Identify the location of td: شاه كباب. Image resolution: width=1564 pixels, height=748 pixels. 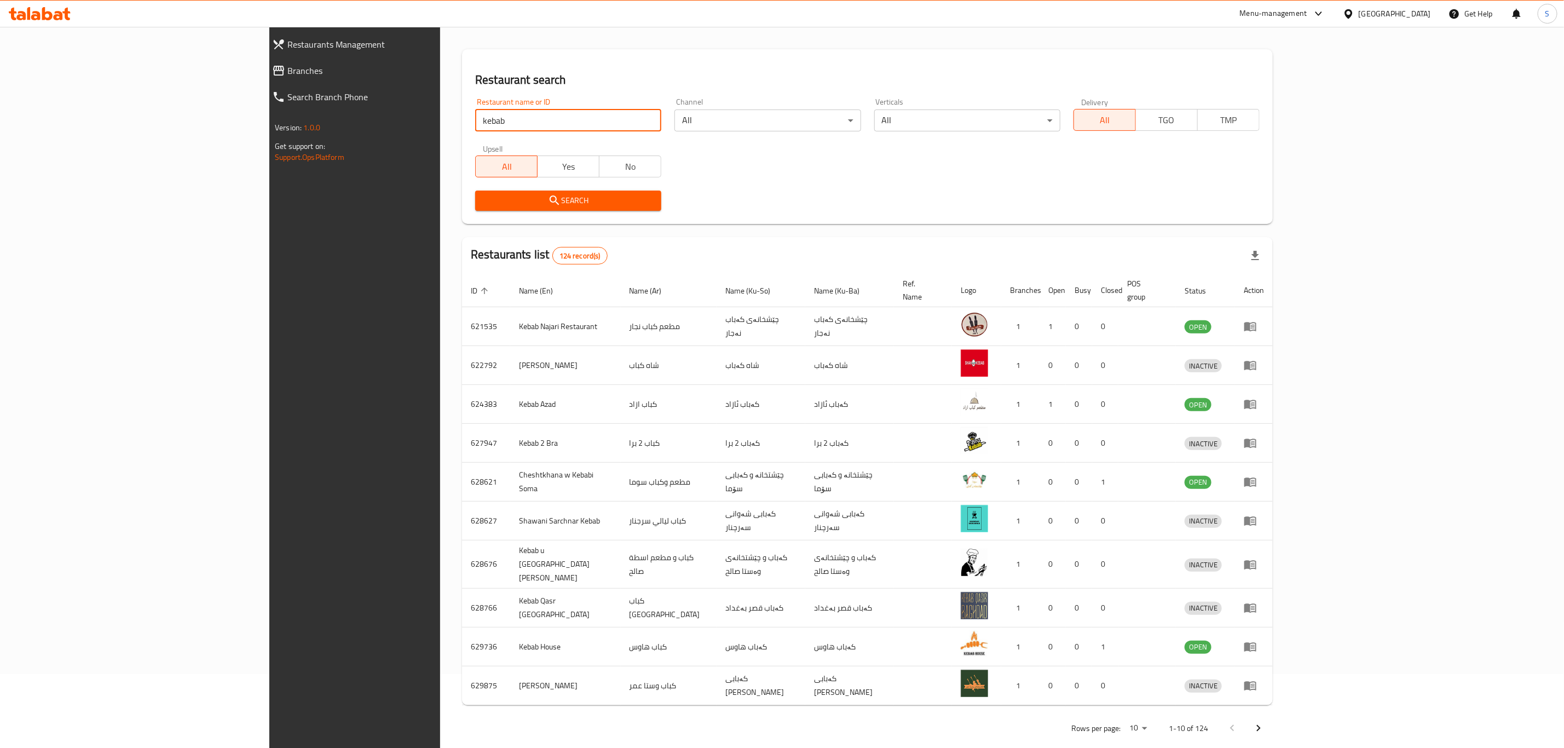
(668, 365).